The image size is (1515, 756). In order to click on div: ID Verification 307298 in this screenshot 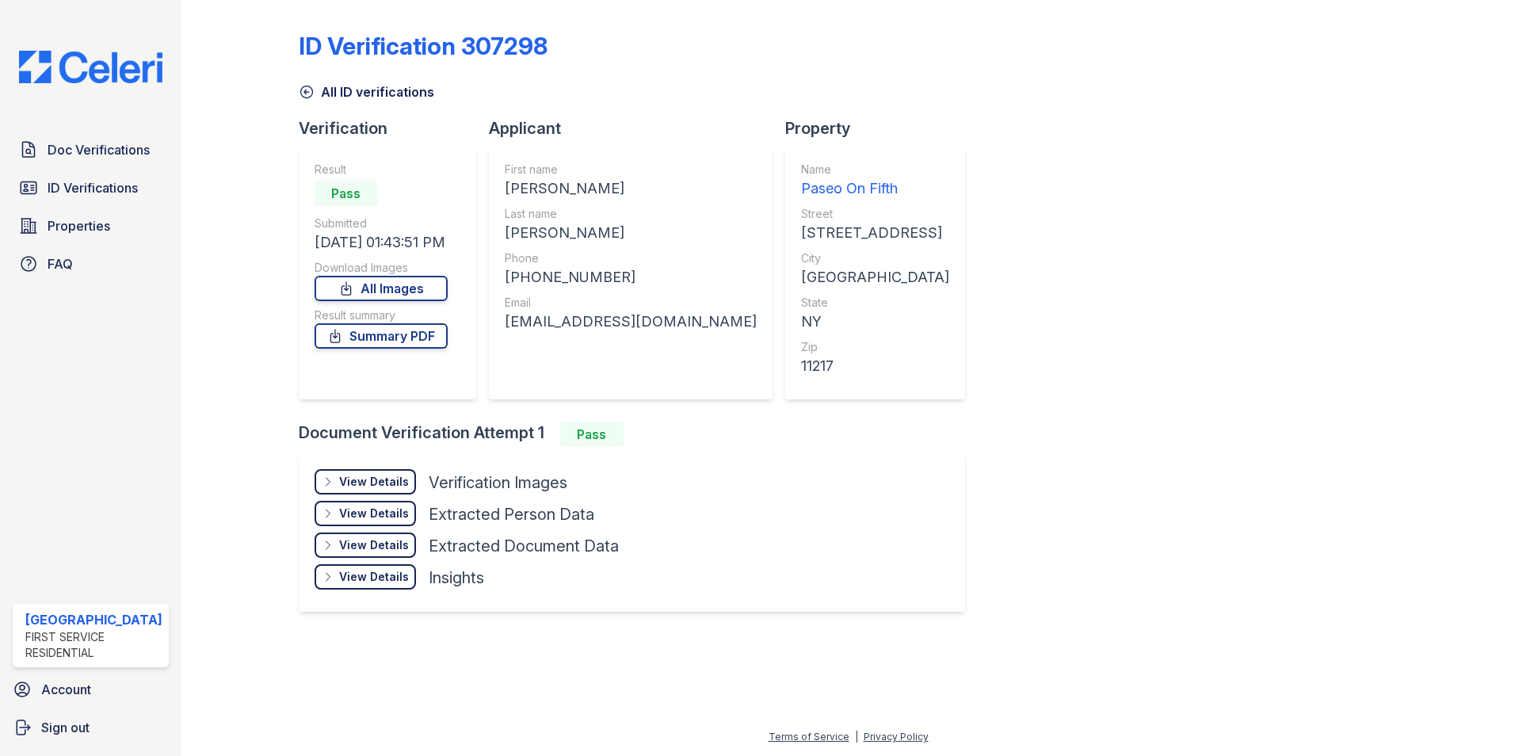, I will do `click(423, 46)`.